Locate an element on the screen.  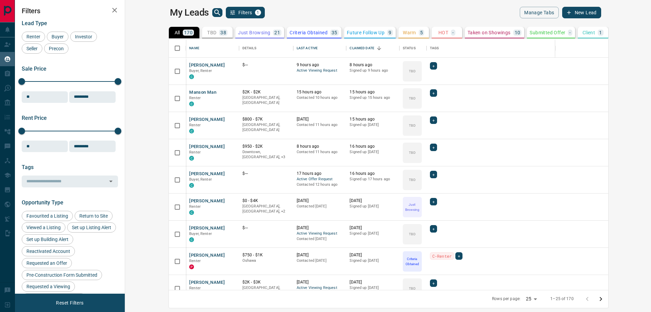
p: HOT is located at coordinates (443, 33).